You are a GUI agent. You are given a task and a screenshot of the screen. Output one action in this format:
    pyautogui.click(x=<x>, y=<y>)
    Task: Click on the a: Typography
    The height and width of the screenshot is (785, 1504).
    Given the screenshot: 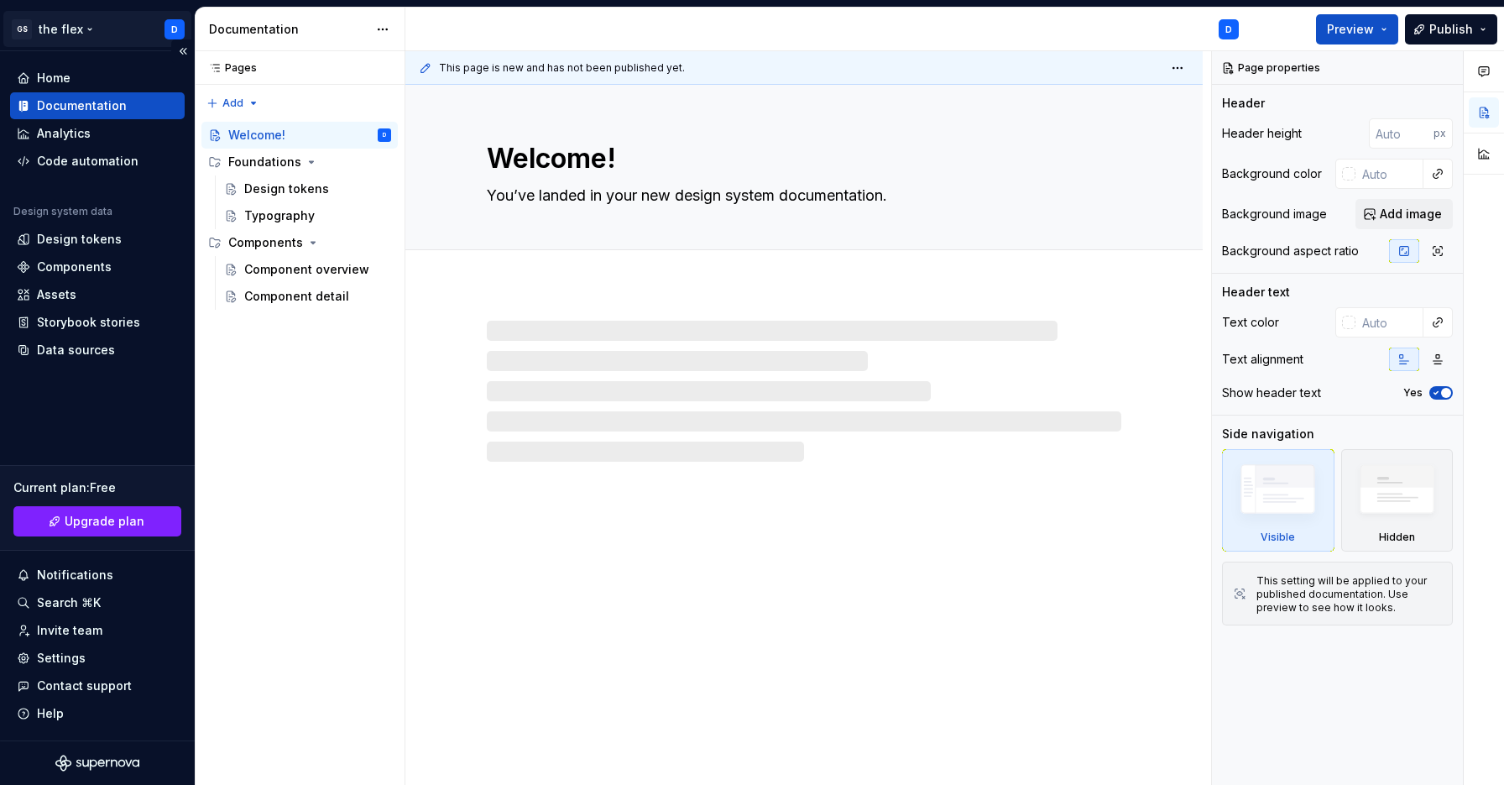 What is the action you would take?
    pyautogui.click(x=307, y=216)
    